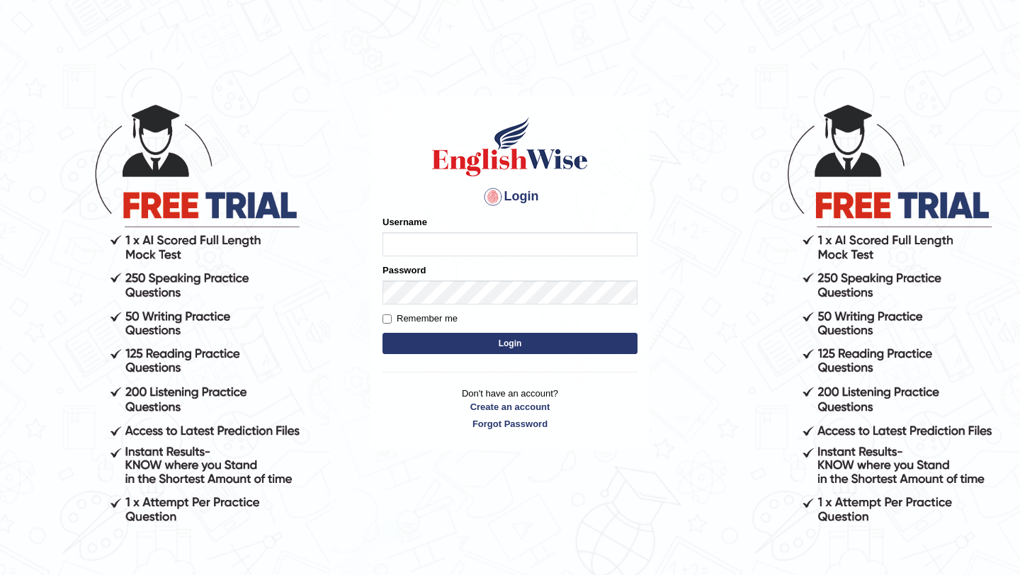 The image size is (1020, 575). Describe the element at coordinates (510, 407) in the screenshot. I see `a: Create an account` at that location.